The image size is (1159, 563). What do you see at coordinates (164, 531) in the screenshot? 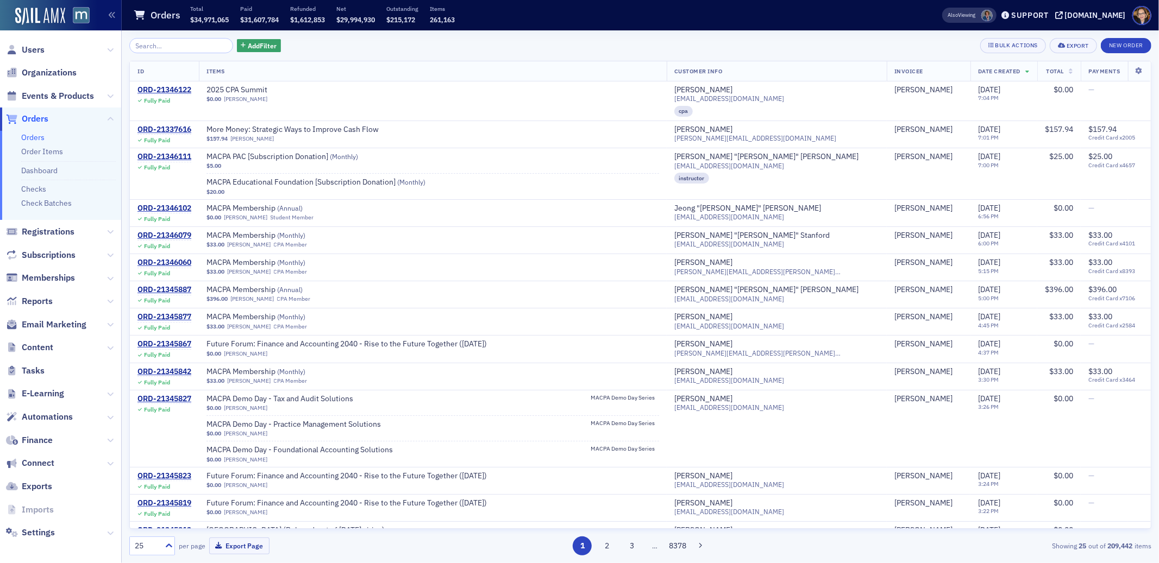
I see `a: ORD-21345813` at bounding box center [164, 531].